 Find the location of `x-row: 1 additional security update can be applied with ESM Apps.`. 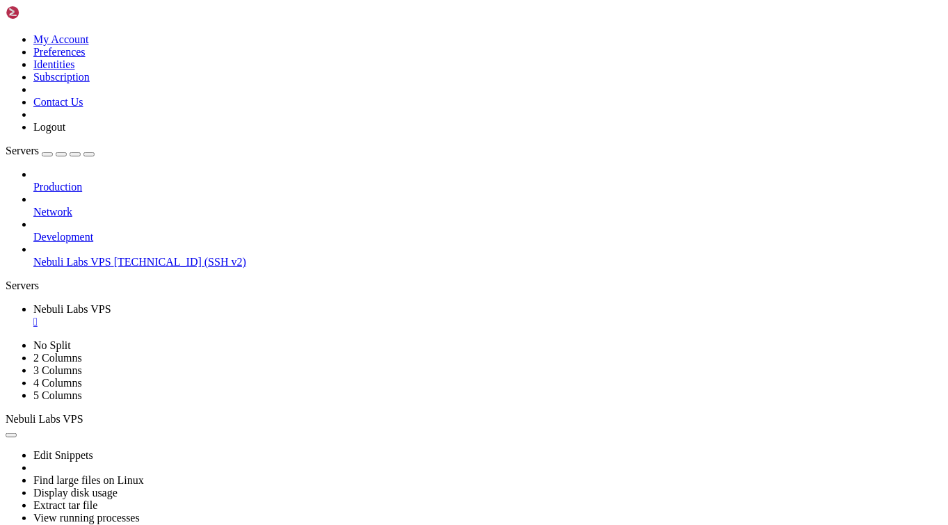

x-row: 1 additional security update can be applied with ESM Apps. is located at coordinates (387, 283).